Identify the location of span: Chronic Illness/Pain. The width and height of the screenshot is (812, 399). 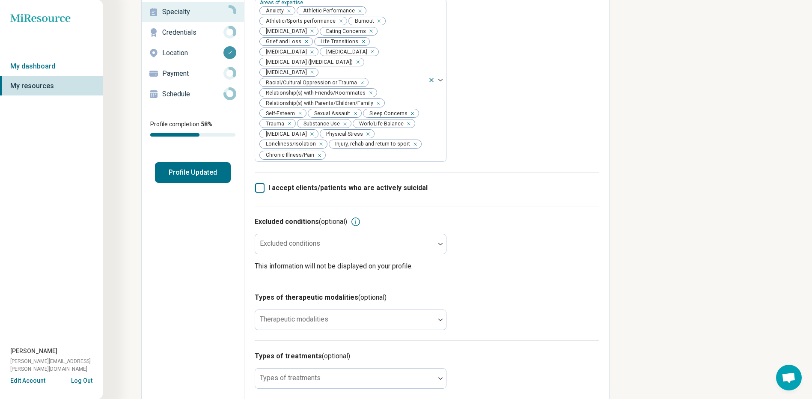
(288, 155).